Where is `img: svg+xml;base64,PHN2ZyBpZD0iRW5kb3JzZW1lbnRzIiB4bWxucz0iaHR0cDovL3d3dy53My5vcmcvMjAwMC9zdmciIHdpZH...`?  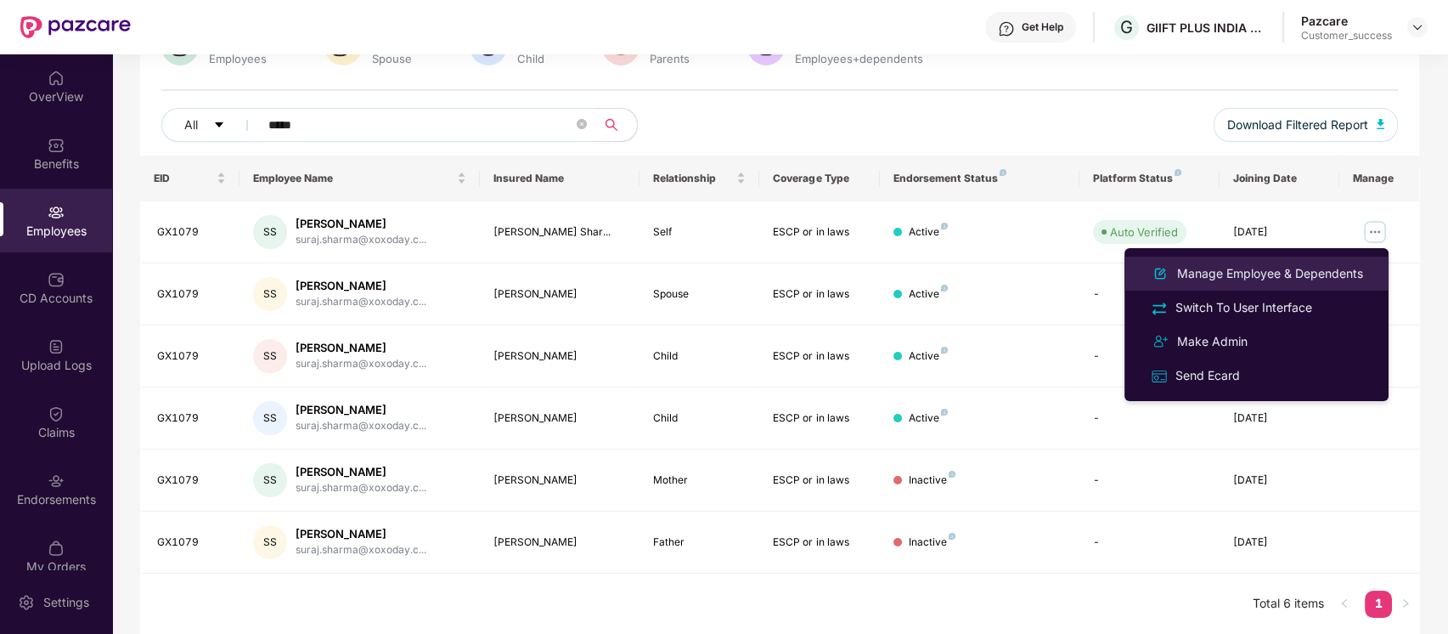
img: svg+xml;base64,PHN2ZyBpZD0iRW5kb3JzZW1lbnRzIiB4bWxucz0iaHR0cDovL3d3dy53My5vcmcvMjAwMC9zdmciIHdpZH... is located at coordinates (56, 481).